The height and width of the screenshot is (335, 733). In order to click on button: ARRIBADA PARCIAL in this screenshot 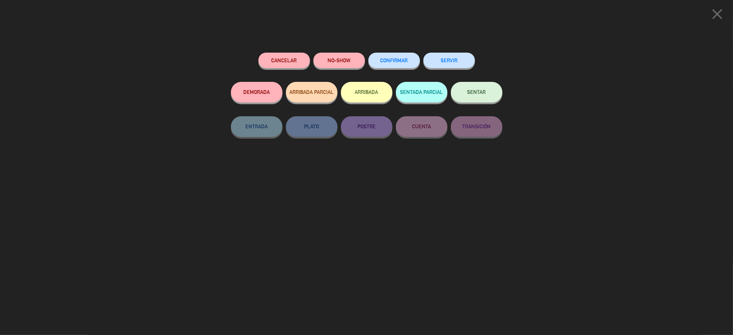, I will do `click(312, 92)`.